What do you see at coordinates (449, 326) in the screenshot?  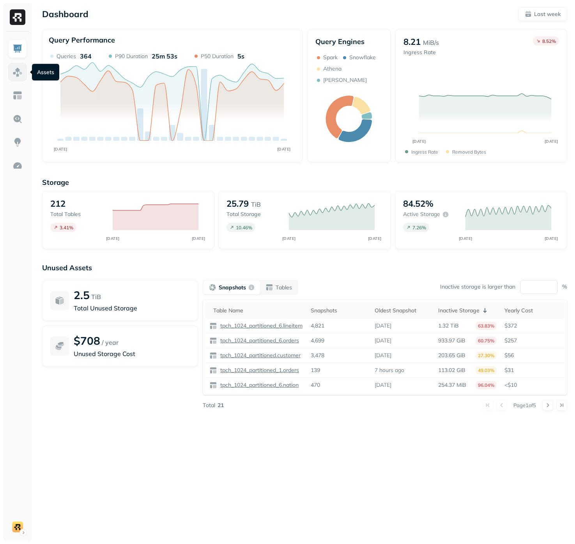 I see `p: 1.32 TiB` at bounding box center [449, 326].